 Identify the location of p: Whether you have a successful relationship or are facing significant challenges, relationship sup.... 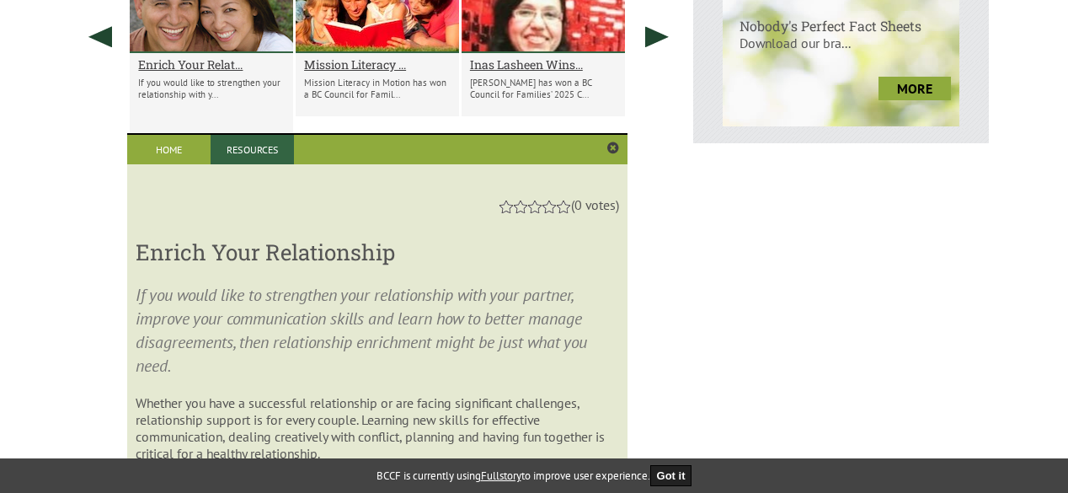
(377, 428).